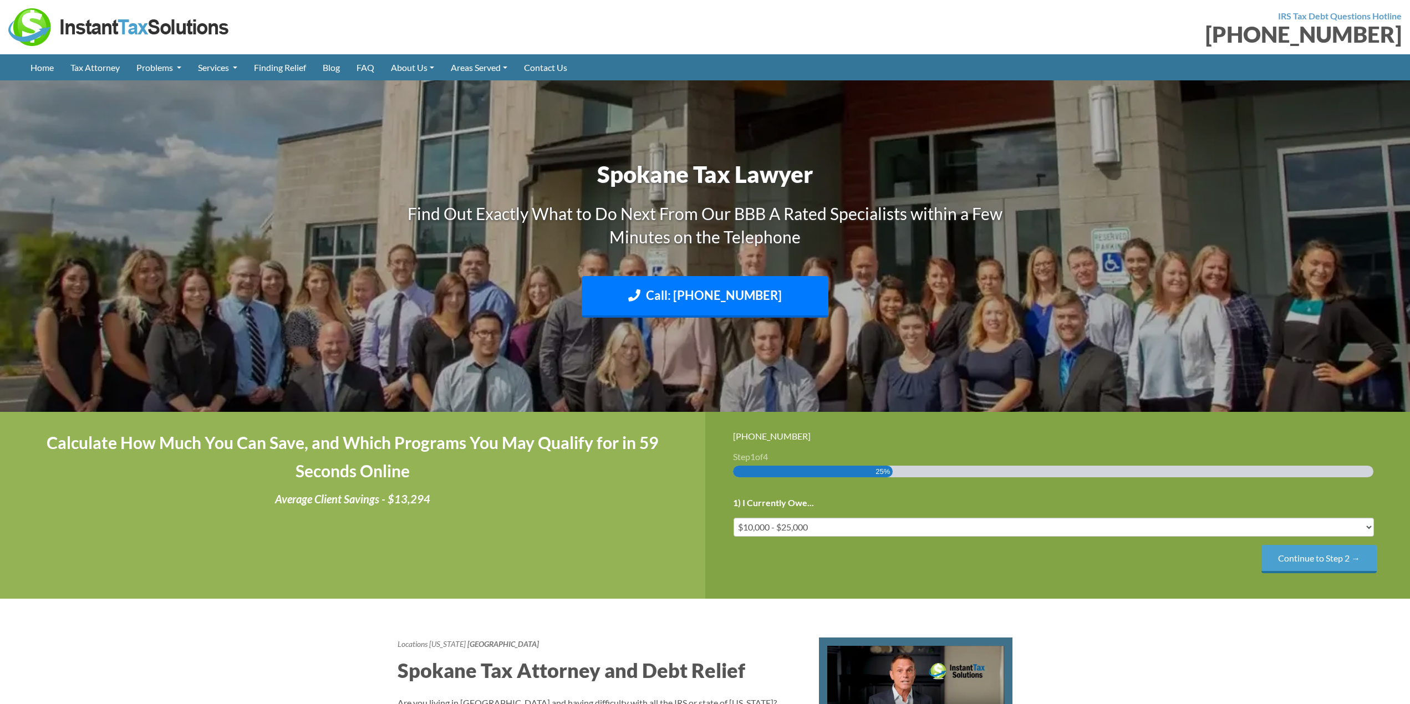 This screenshot has height=704, width=1410. I want to click on a: Blog, so click(331, 67).